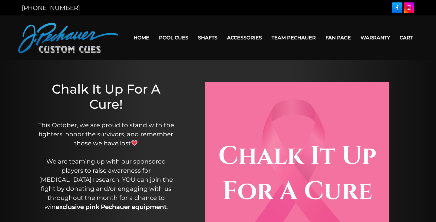 Image resolution: width=436 pixels, height=222 pixels. I want to click on a: Warranty, so click(375, 38).